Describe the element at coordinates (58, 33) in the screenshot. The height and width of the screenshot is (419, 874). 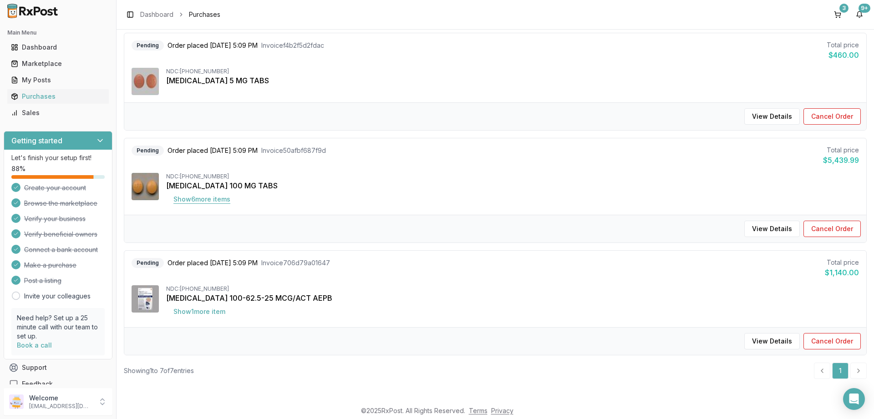
I see `h2: Main Menu` at that location.